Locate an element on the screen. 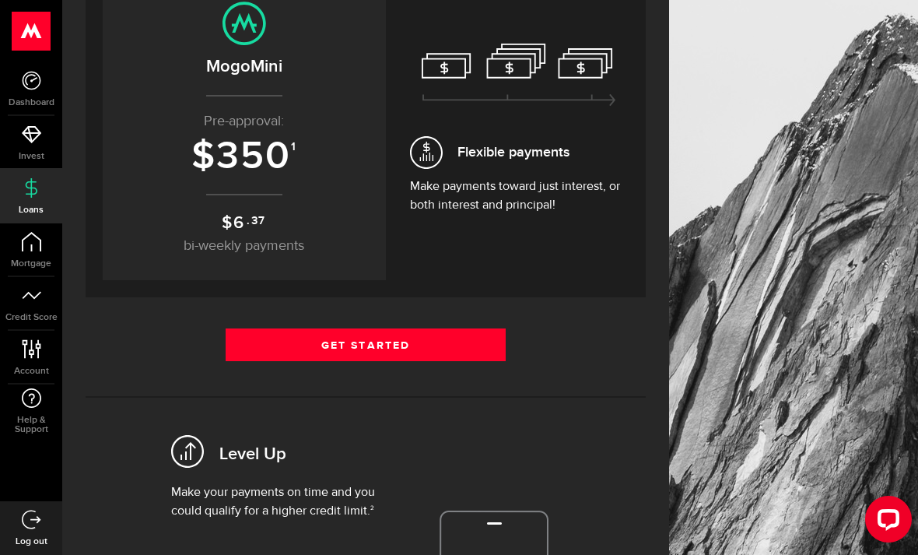  button: Open LiveChat chat widget is located at coordinates (36, 30).